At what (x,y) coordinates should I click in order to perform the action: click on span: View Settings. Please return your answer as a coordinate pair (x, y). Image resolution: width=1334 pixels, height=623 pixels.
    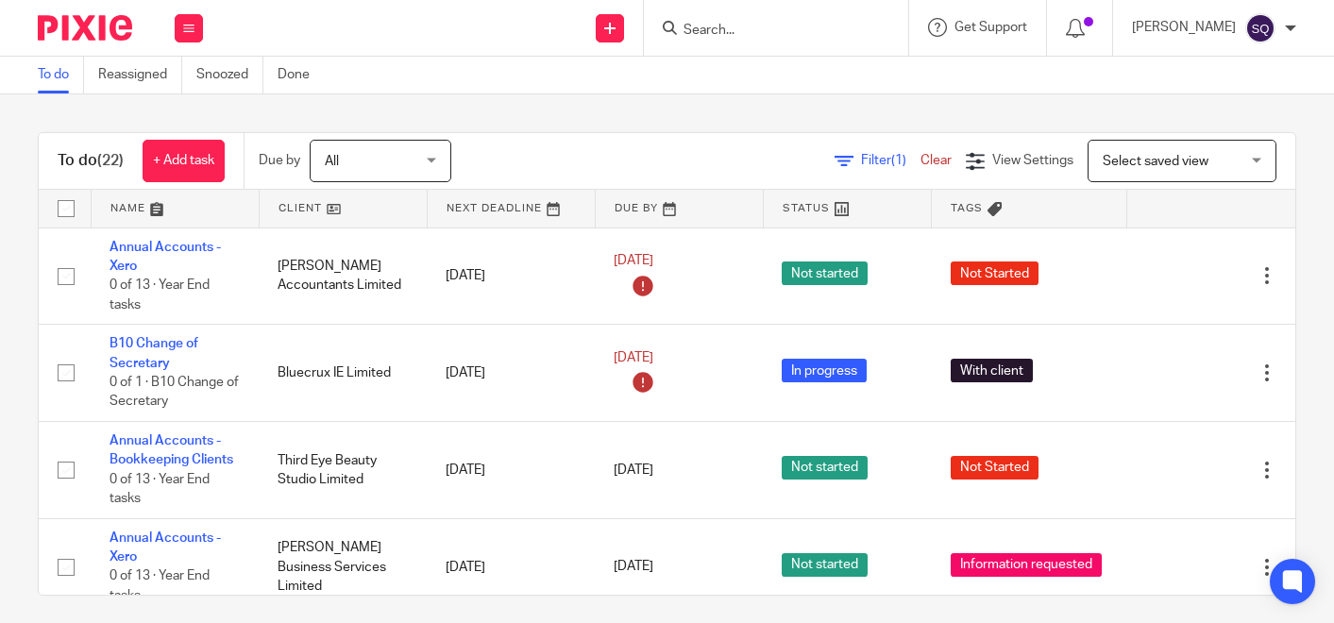
    Looking at the image, I should click on (1033, 161).